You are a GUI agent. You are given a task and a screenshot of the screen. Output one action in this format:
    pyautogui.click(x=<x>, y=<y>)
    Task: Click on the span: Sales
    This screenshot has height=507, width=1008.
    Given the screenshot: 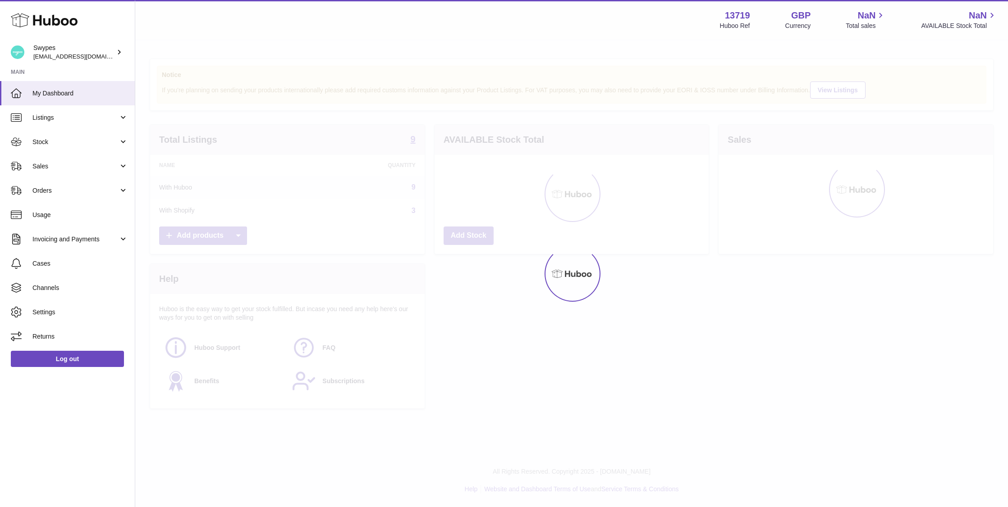 What is the action you would take?
    pyautogui.click(x=75, y=166)
    